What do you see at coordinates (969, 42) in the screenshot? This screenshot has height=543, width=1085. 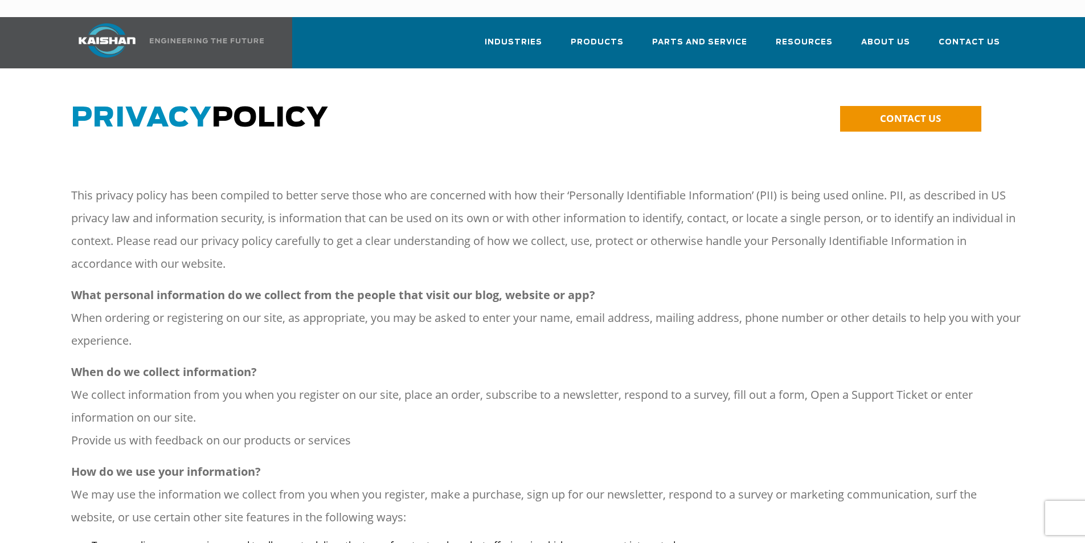 I see `span: Contact Us` at bounding box center [969, 42].